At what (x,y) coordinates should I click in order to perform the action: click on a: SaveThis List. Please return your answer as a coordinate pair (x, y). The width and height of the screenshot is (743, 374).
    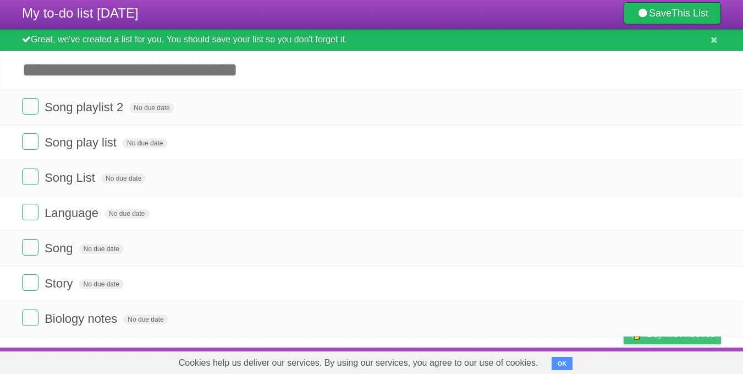
    Looking at the image, I should click on (672, 13).